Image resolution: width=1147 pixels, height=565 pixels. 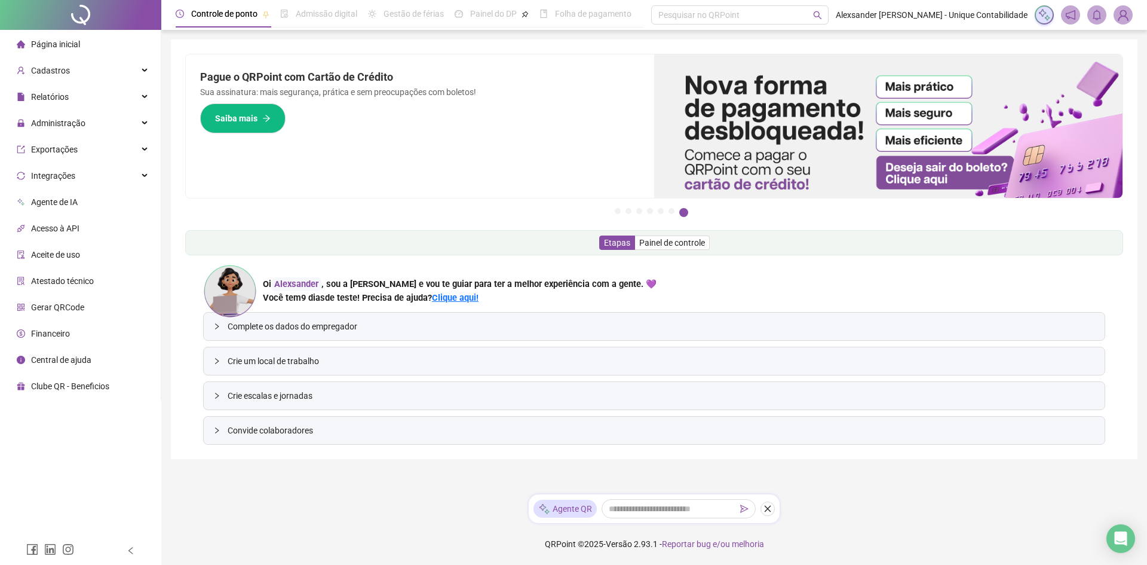 I want to click on div: Convide colaboradores, so click(x=654, y=430).